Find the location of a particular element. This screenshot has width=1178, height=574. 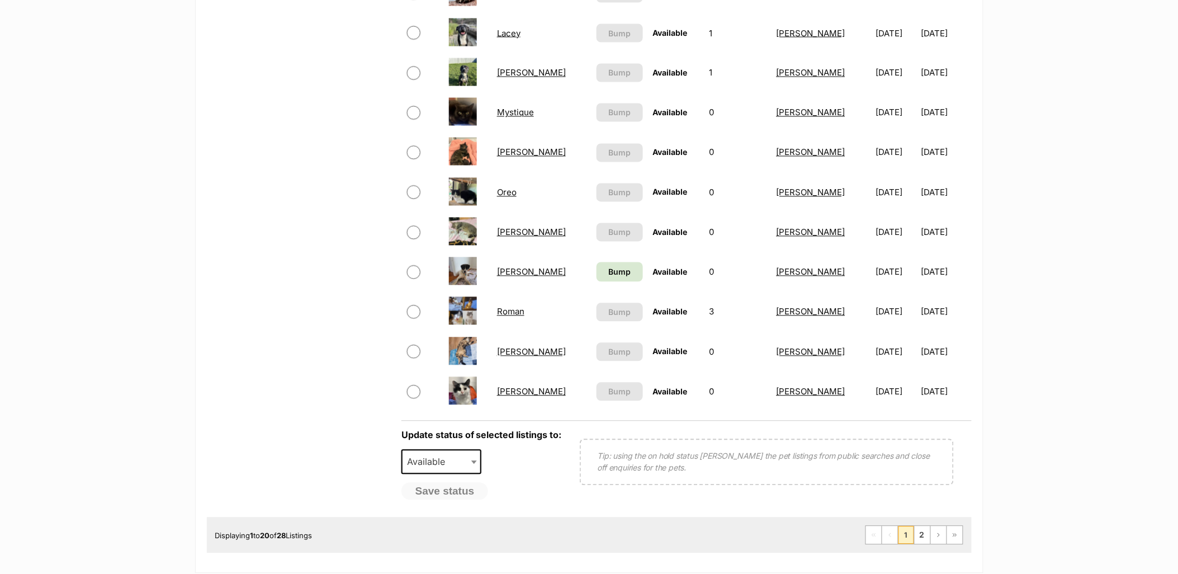

a: Page 2 is located at coordinates (922, 535).